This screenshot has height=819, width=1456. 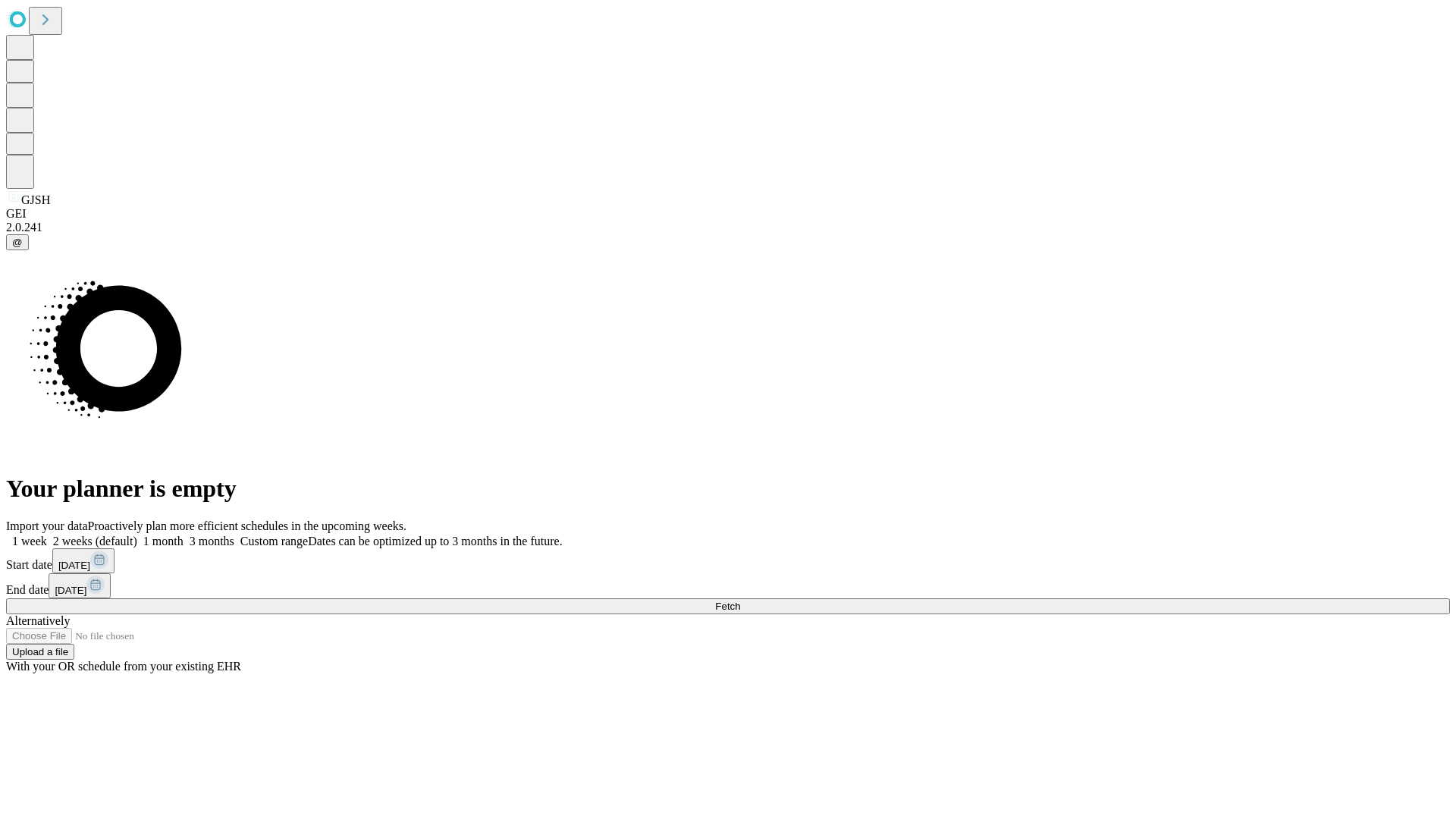 I want to click on span: GJSH, so click(x=36, y=200).